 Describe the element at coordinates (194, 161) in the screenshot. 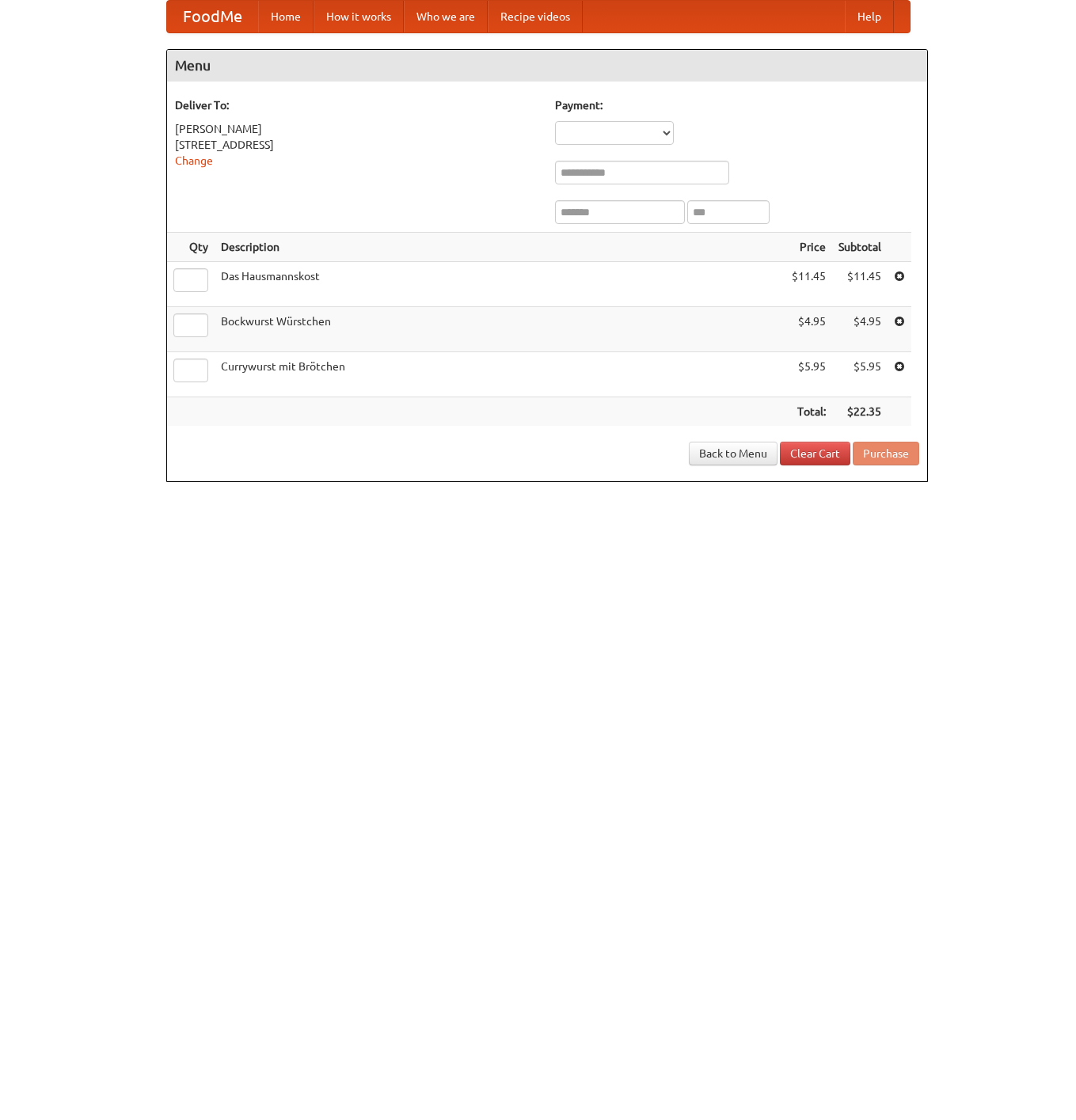

I see `a: Change` at that location.